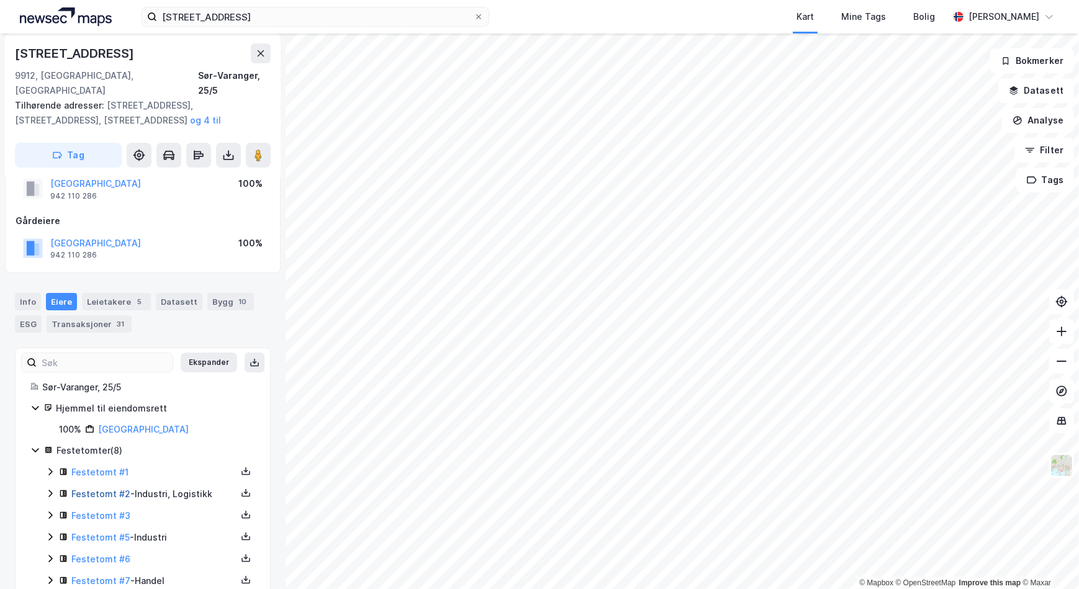 The image size is (1079, 589). Describe the element at coordinates (230, 302) in the screenshot. I see `div: Bygg` at that location.